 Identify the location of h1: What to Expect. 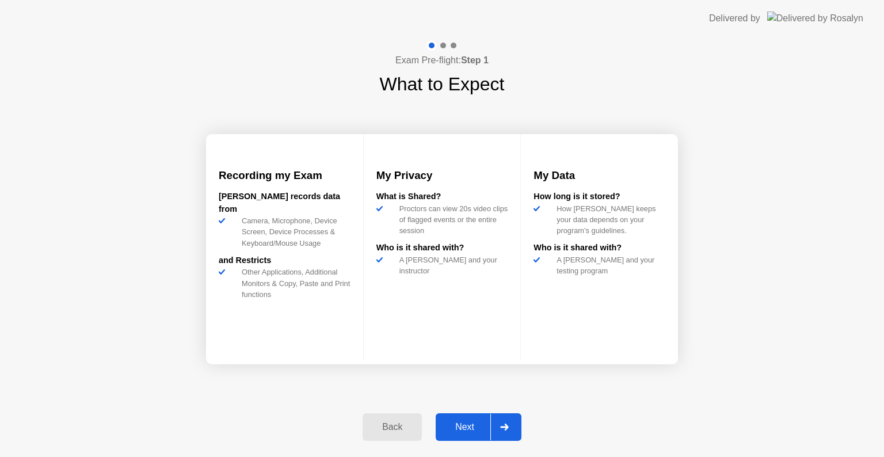
(442, 84).